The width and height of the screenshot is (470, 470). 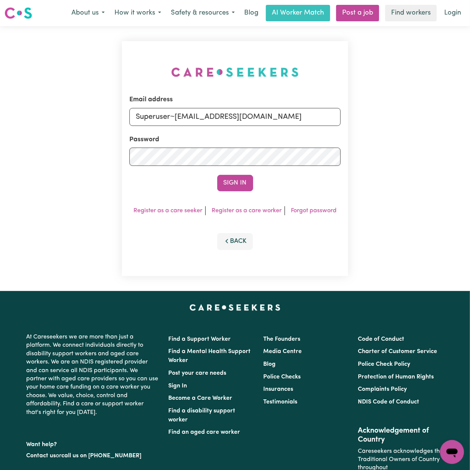 What do you see at coordinates (357, 13) in the screenshot?
I see `a: Post a job` at bounding box center [357, 13].